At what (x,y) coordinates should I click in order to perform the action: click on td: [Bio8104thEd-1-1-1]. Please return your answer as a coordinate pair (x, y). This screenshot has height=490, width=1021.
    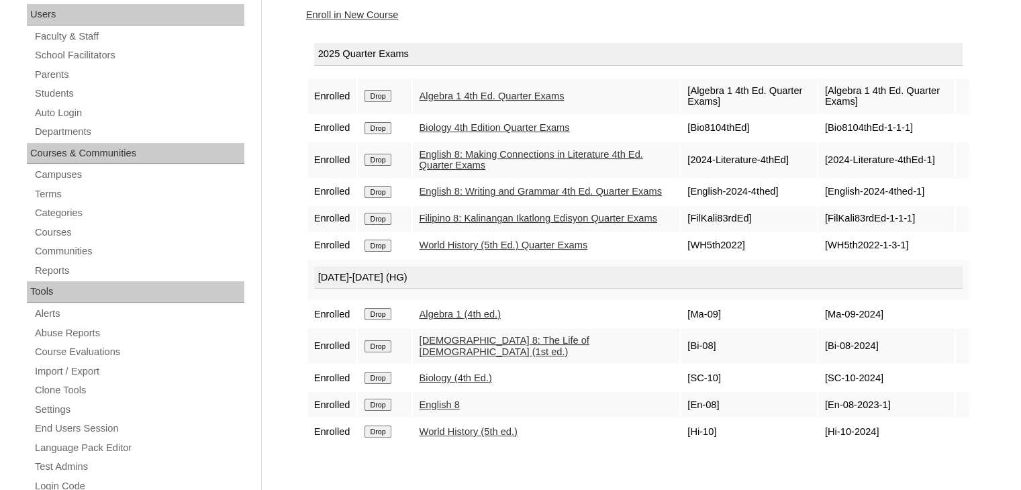
    Looking at the image, I should click on (886, 128).